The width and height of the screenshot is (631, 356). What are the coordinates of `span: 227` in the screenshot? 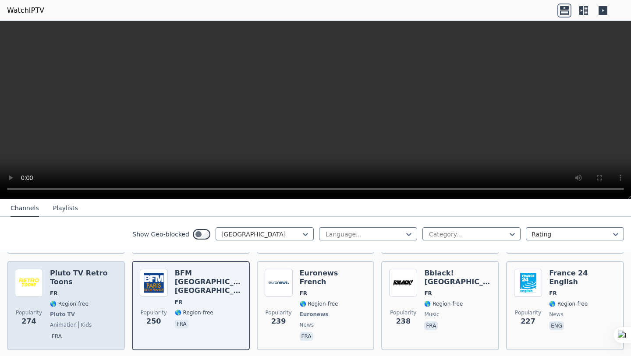 It's located at (527, 322).